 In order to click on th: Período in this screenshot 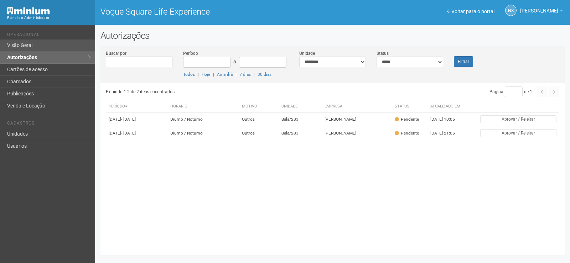, I will do `click(137, 107)`.